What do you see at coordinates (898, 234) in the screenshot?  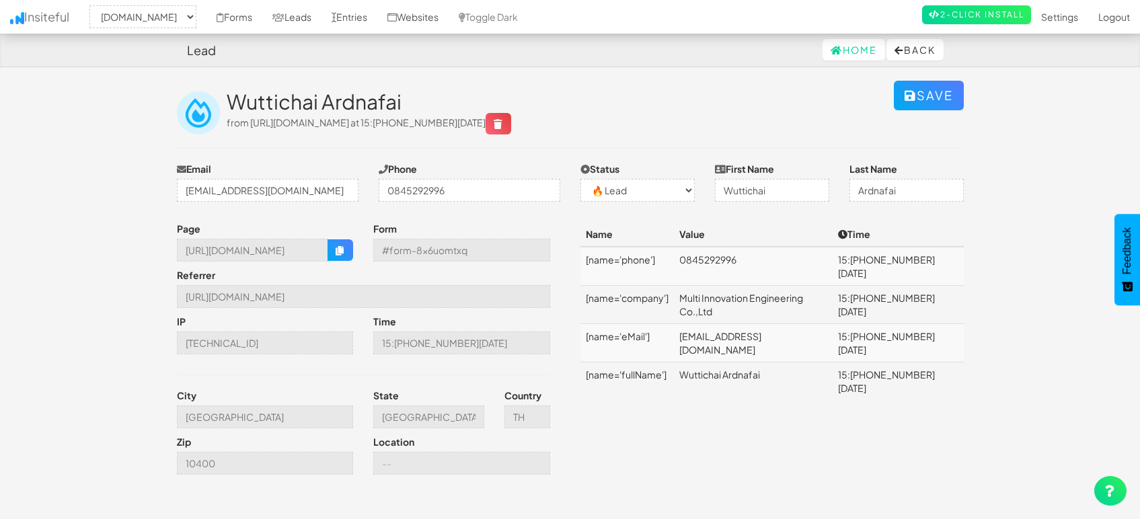 I see `th: Time` at bounding box center [898, 234].